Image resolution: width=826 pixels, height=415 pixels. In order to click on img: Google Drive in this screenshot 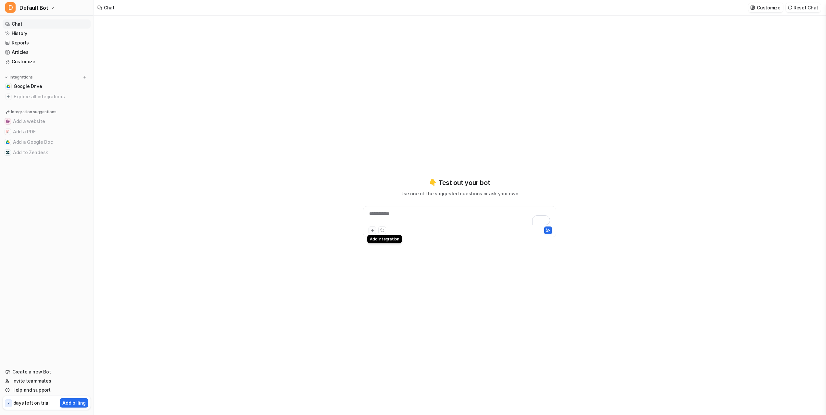, I will do `click(8, 86)`.